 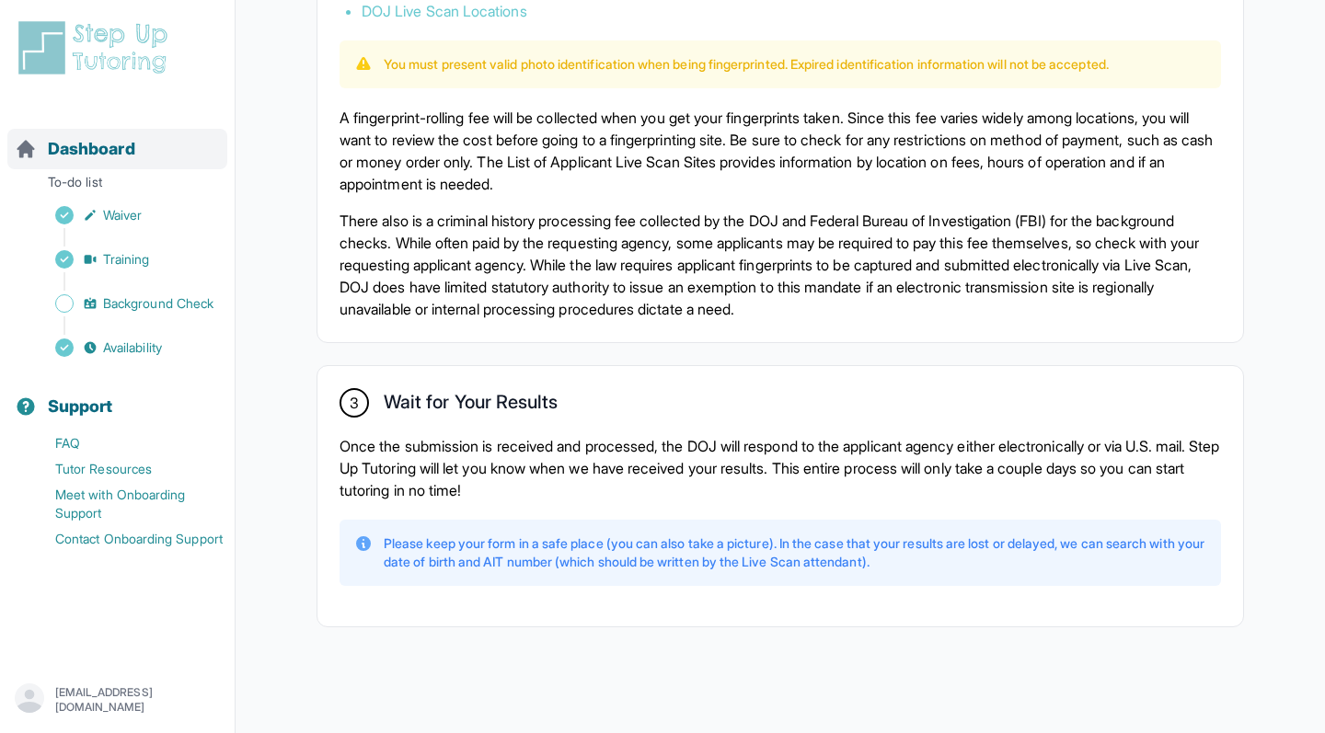 I want to click on a: Tutor Resources, so click(x=124, y=469).